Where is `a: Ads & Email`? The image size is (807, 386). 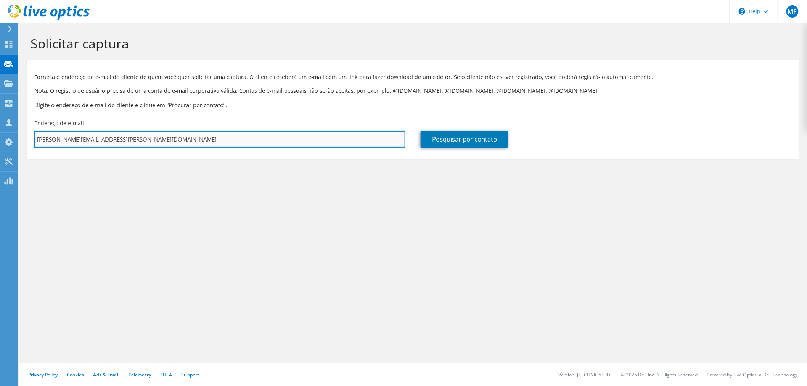
a: Ads & Email is located at coordinates (106, 375).